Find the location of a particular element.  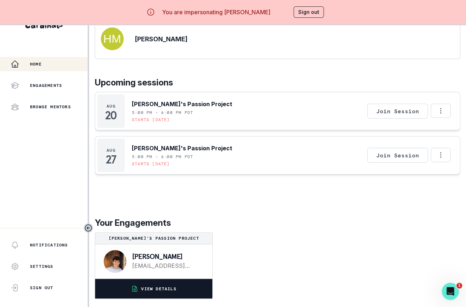

button: VIEW DETAILS is located at coordinates (154, 289).